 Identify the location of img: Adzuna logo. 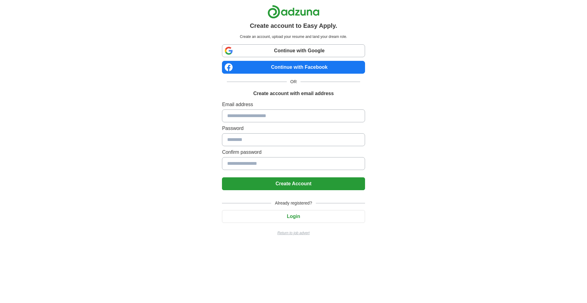
(293, 12).